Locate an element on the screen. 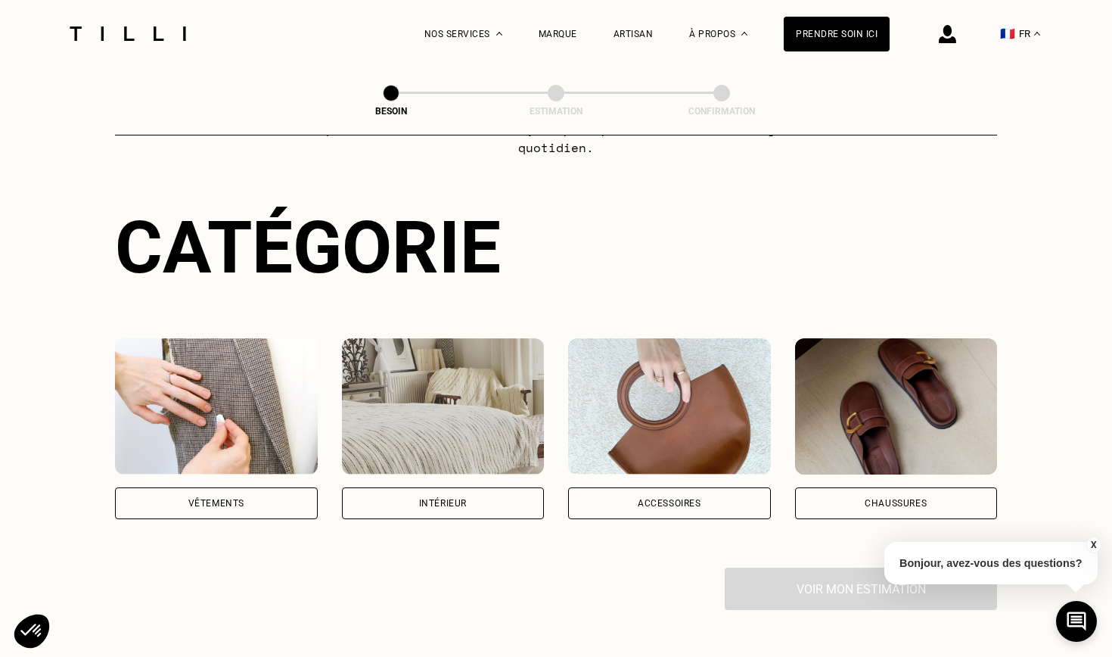  div: Marque is located at coordinates (557, 34).